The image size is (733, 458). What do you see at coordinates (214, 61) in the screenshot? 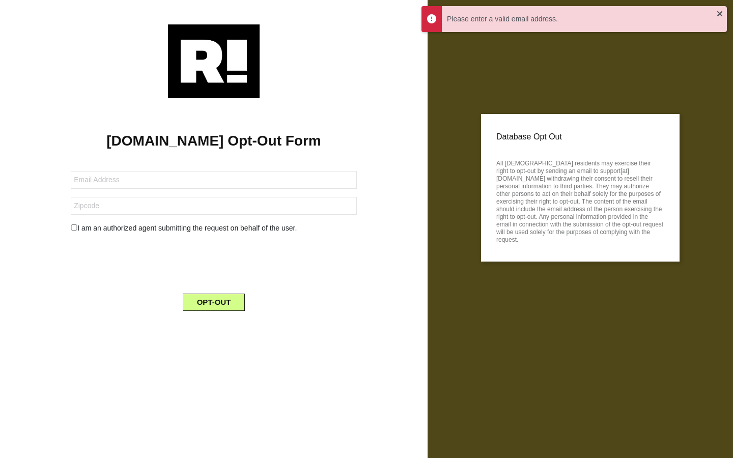
I see `img: Retention.com` at bounding box center [214, 61].